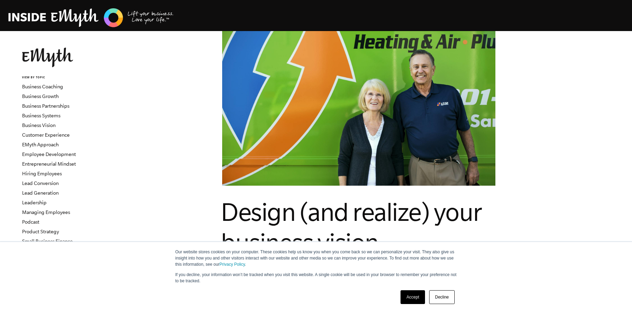  I want to click on a: Employee Development, so click(49, 154).